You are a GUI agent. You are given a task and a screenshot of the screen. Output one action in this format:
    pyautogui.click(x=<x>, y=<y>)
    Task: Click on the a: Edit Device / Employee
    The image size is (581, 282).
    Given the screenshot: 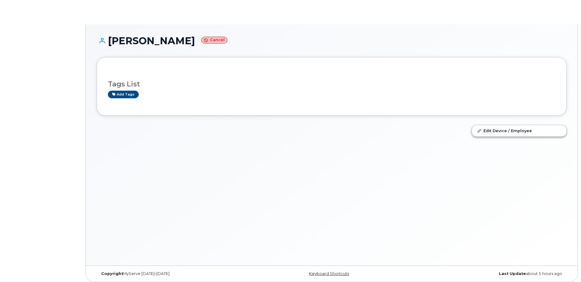 What is the action you would take?
    pyautogui.click(x=519, y=131)
    